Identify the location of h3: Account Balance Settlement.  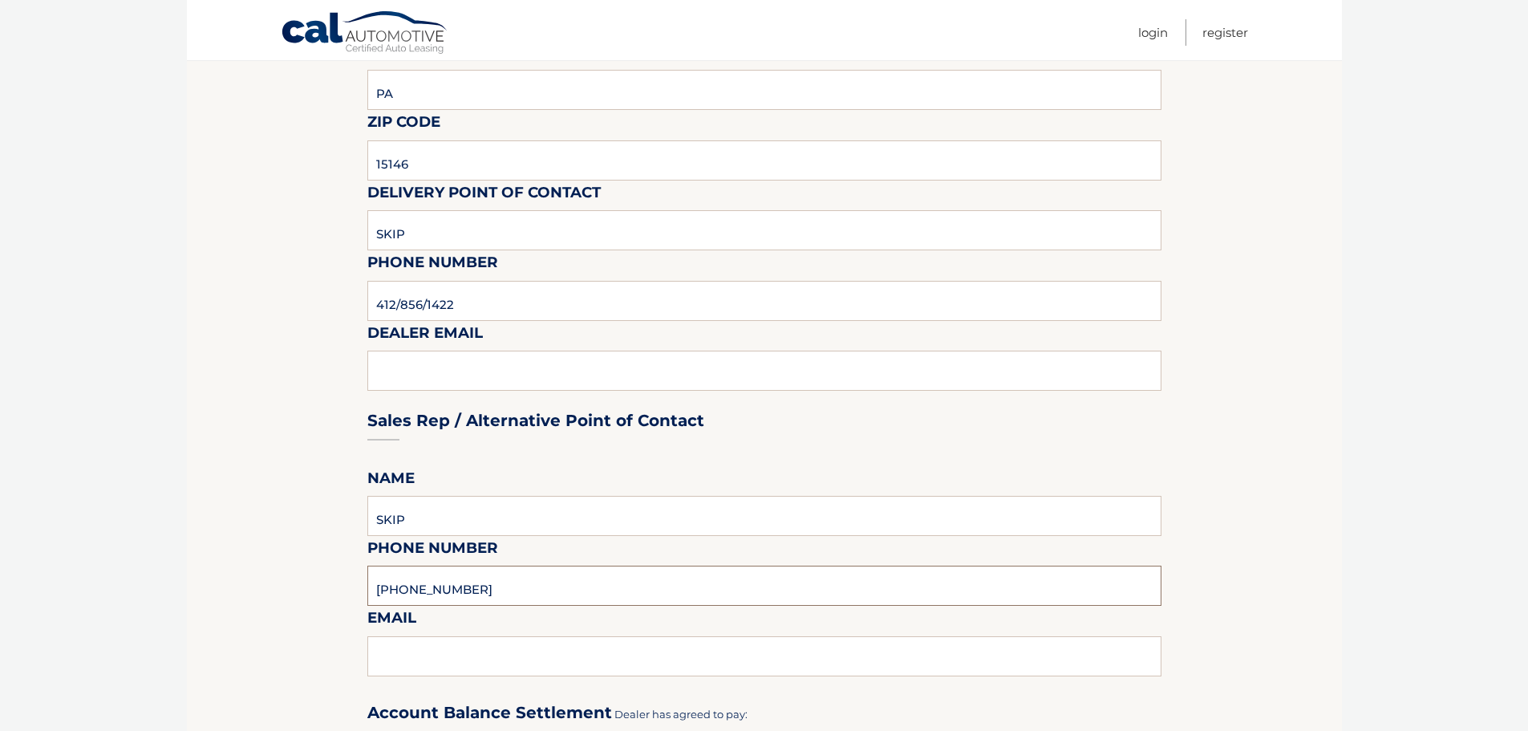
(489, 712).